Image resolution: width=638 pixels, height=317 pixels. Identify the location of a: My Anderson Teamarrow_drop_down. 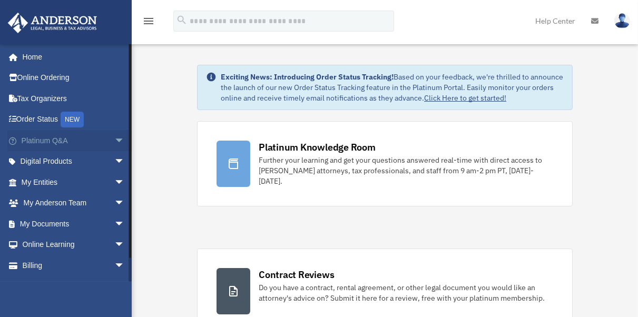
(74, 203).